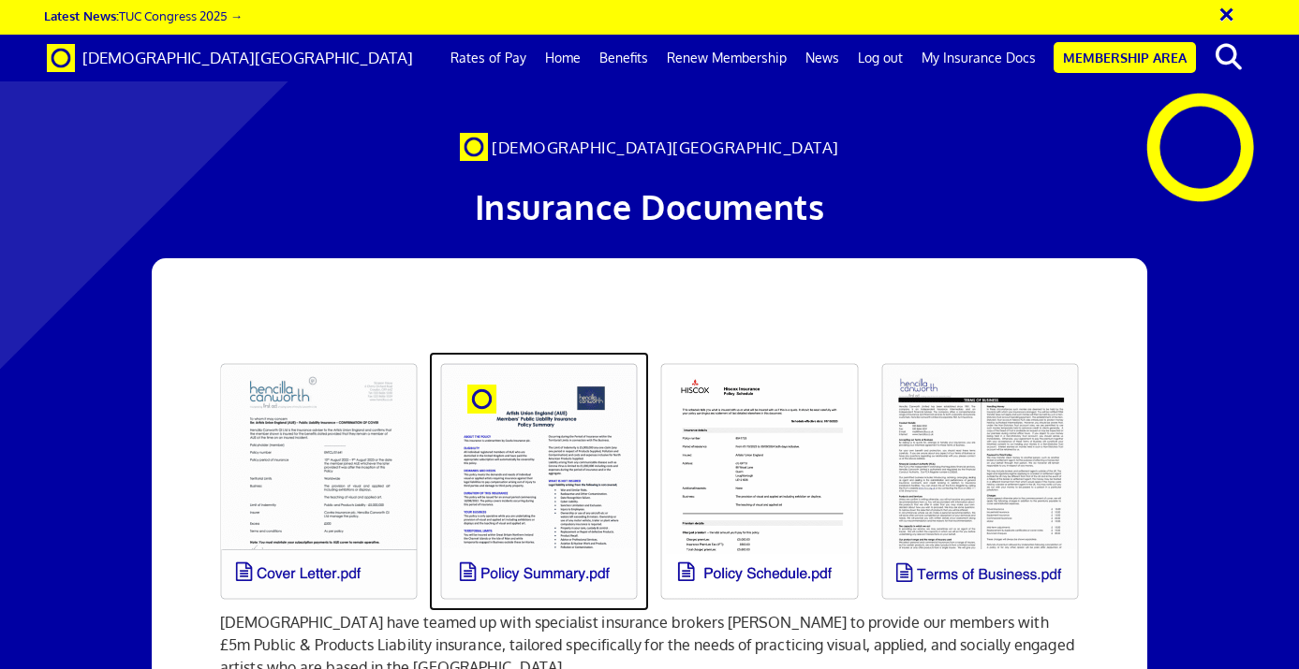 This screenshot has height=669, width=1299. What do you see at coordinates (1227, 57) in the screenshot?
I see `button: search` at bounding box center [1227, 57].